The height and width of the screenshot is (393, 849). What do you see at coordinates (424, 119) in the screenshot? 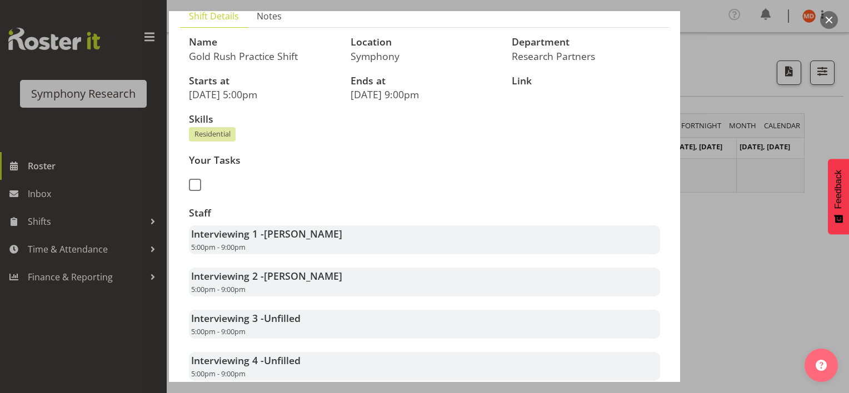
I see `h3: Skills` at bounding box center [424, 119].